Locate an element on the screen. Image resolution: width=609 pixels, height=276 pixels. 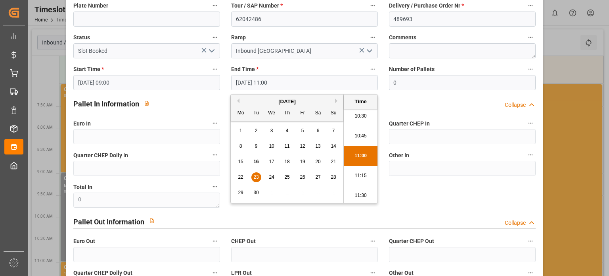
li: 11:15 is located at coordinates (361, 176).